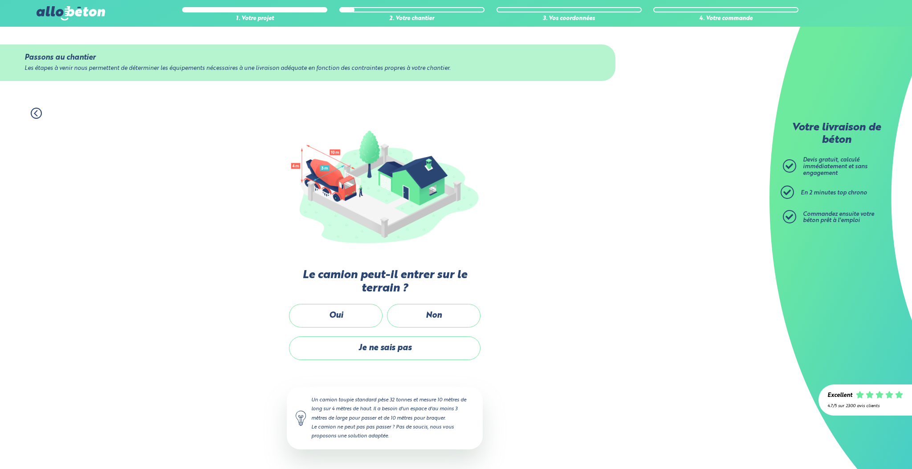 Image resolution: width=912 pixels, height=469 pixels. I want to click on div: 3. Vos coordonnées, so click(569, 19).